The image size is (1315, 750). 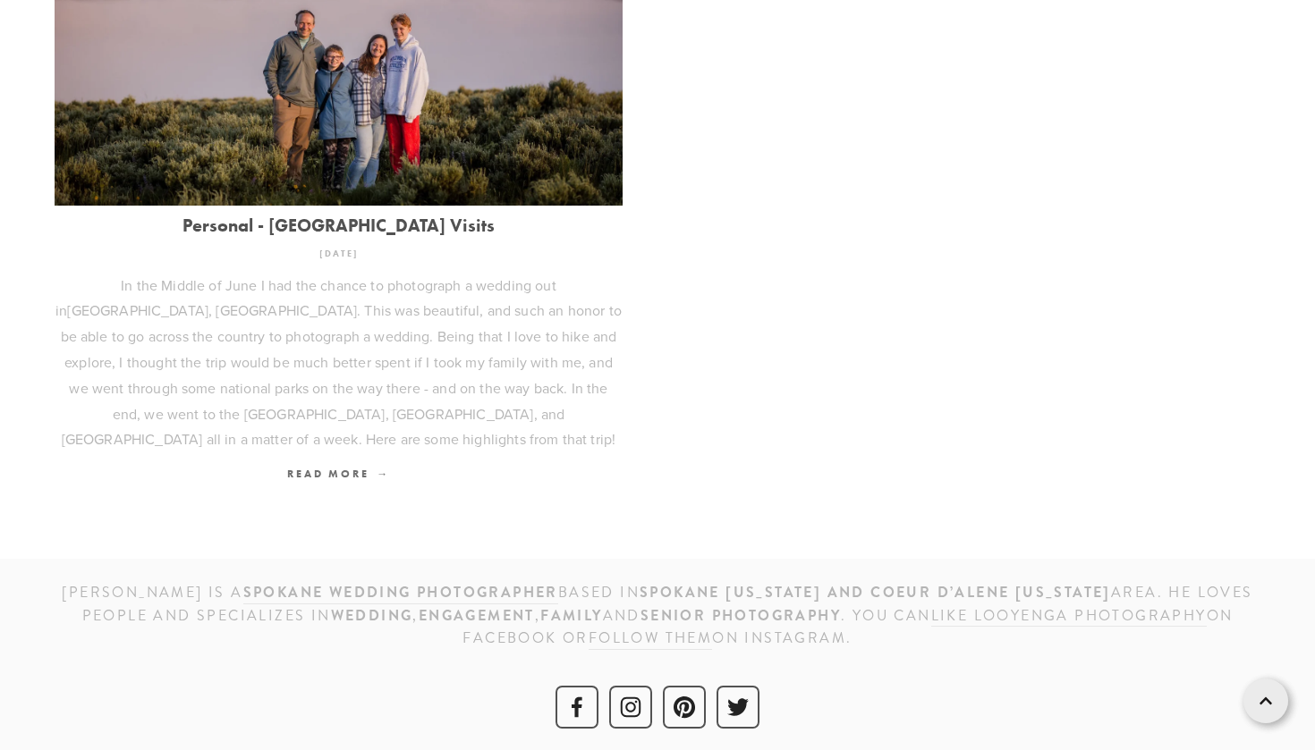 I want to click on strong: wedding, so click(x=372, y=615).